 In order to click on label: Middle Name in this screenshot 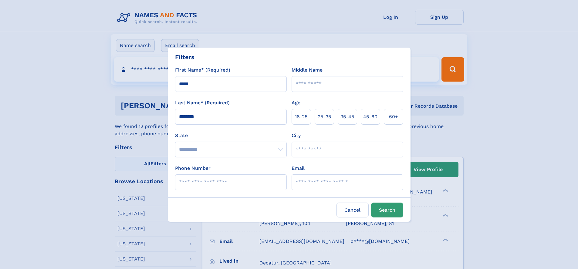, I will do `click(307, 70)`.